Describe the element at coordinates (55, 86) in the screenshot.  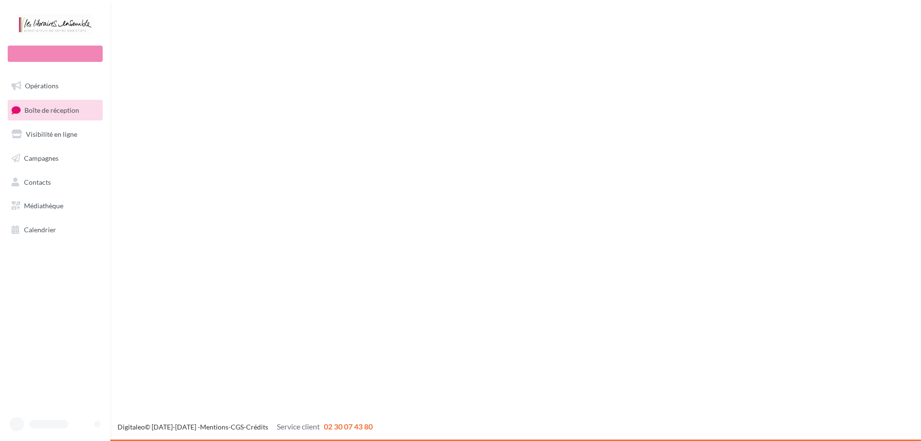
I see `a: Opérations` at that location.